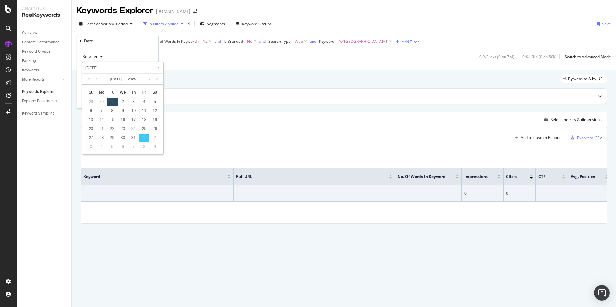  I want to click on td: July 13, 2025, so click(91, 120).